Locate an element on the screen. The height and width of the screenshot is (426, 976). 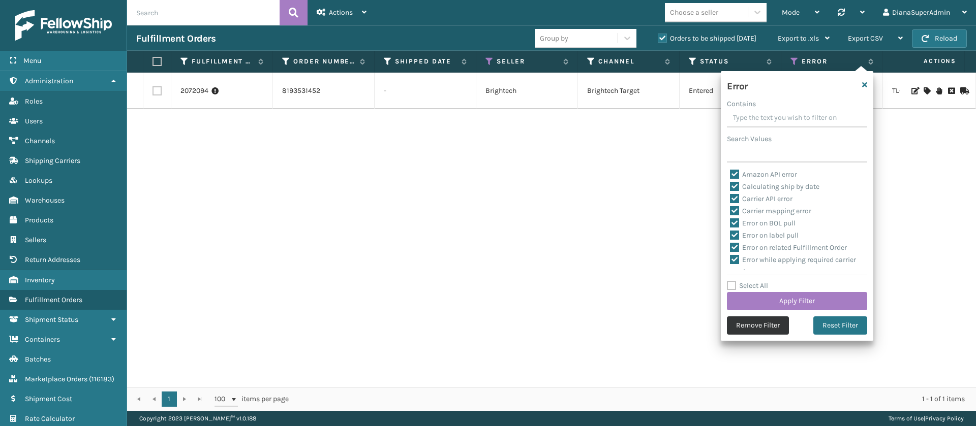
span: Roles is located at coordinates (34, 101).